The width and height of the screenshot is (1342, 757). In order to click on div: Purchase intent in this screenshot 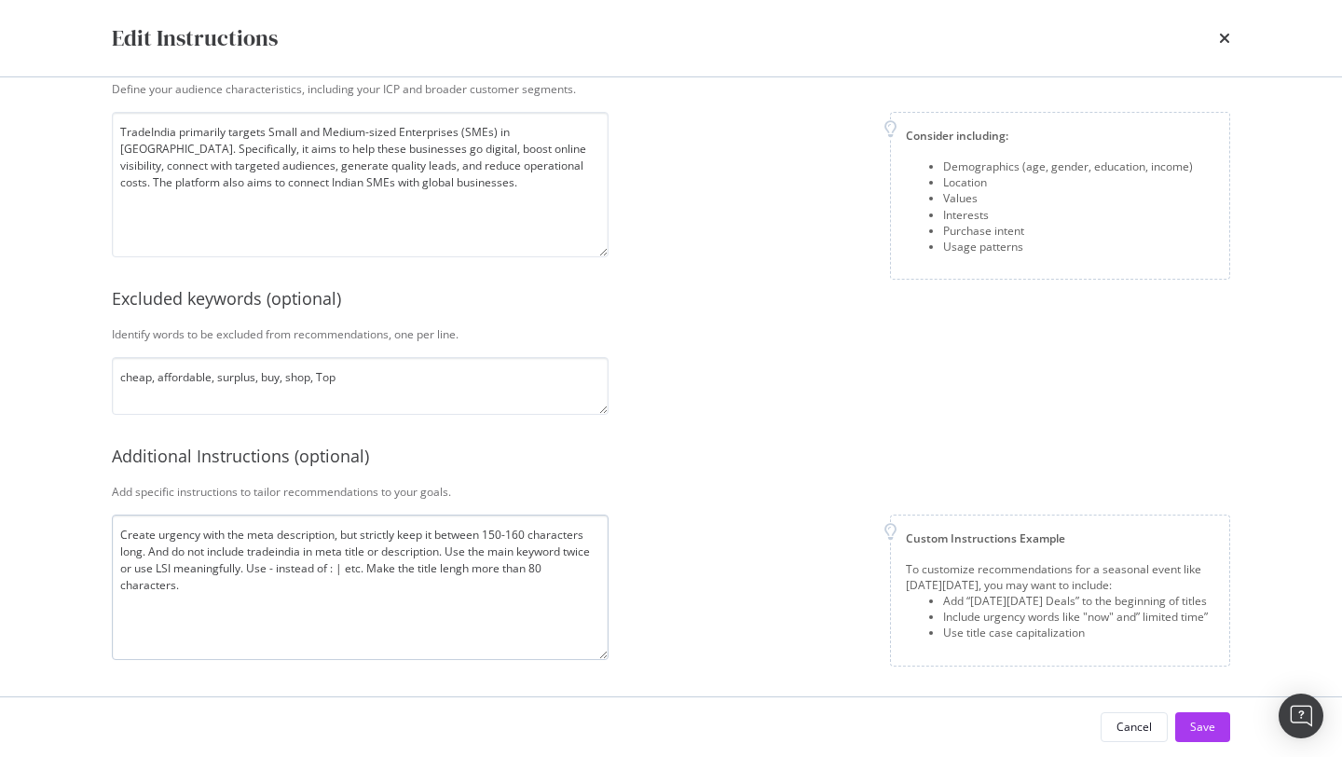, I will do `click(1068, 230)`.